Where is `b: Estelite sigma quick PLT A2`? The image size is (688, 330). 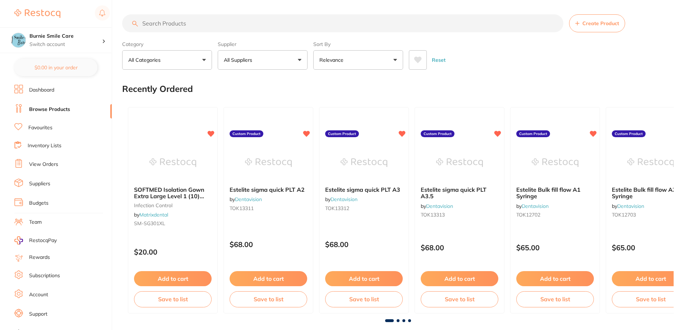 b: Estelite sigma quick PLT A2 is located at coordinates (269, 190).